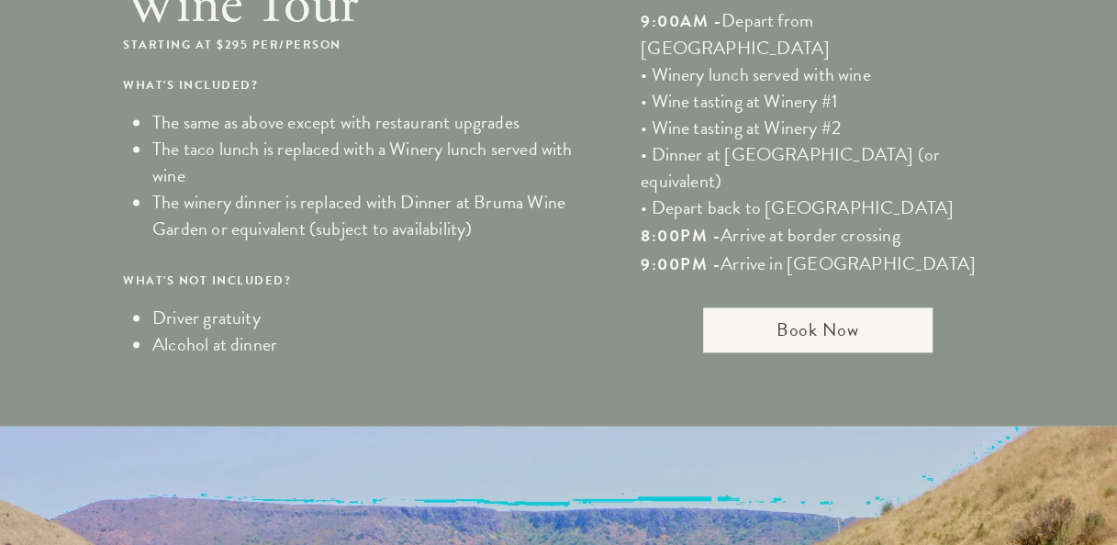 This screenshot has width=1117, height=545. I want to click on p: Arrive at border crossing, so click(817, 235).